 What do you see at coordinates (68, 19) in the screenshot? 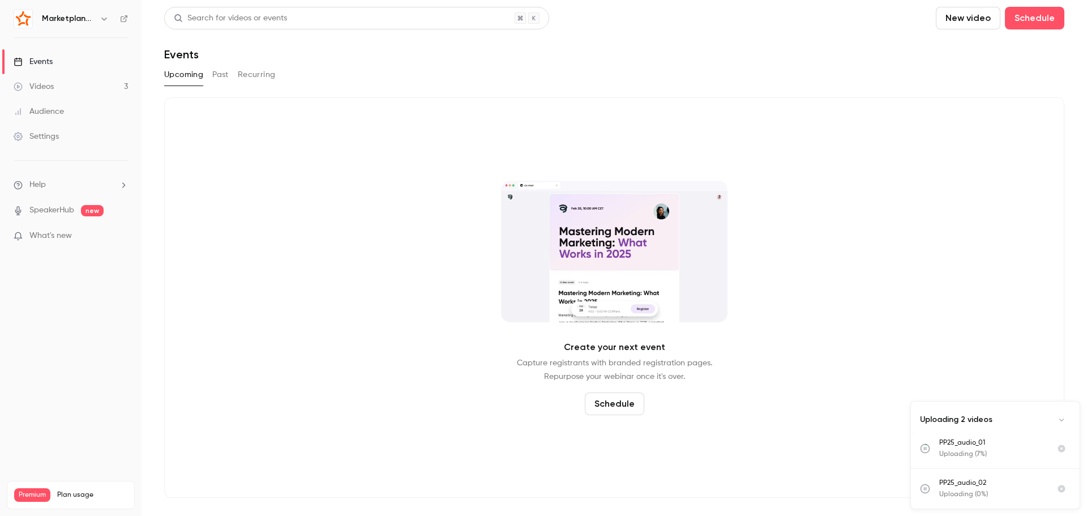
I see `h6: Marketplanet | Powered by Hubexo` at bounding box center [68, 19].